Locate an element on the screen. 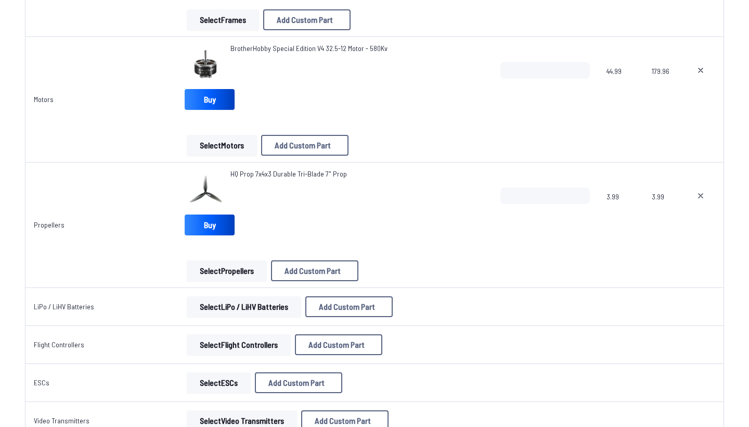 Image resolution: width=749 pixels, height=427 pixels. span: 44.99 is located at coordinates (621, 87).